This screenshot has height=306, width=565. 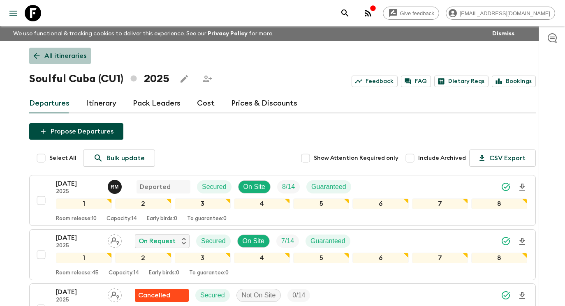 I want to click on a: Prices & Discounts, so click(x=264, y=104).